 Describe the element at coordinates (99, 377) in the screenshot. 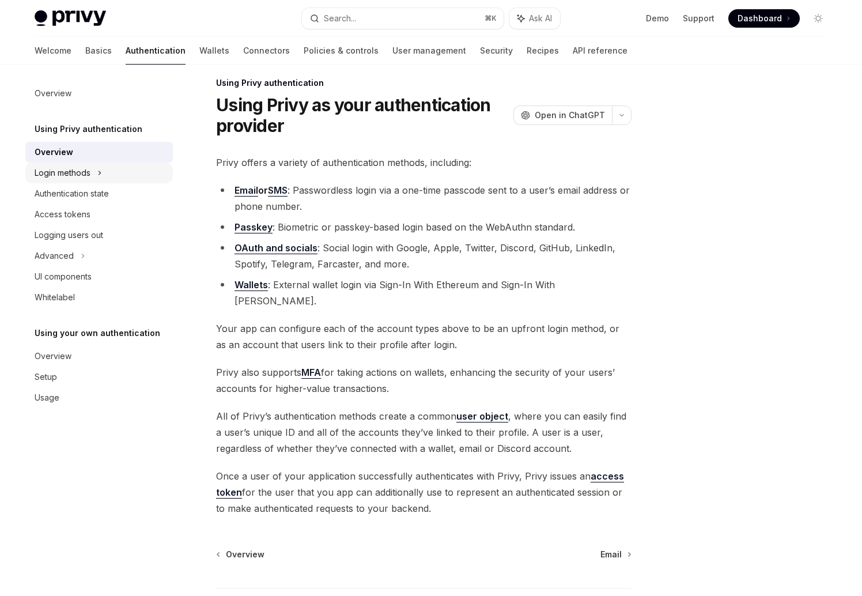

I see `a: Setup` at that location.